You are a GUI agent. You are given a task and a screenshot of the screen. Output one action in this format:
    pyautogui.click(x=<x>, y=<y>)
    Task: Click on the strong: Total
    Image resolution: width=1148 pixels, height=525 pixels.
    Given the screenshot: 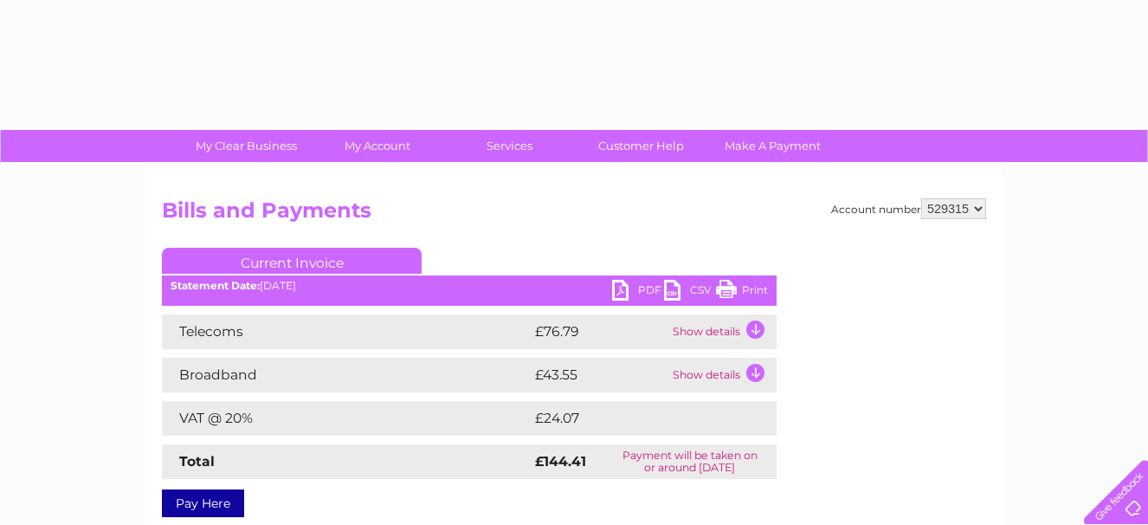 What is the action you would take?
    pyautogui.click(x=197, y=461)
    